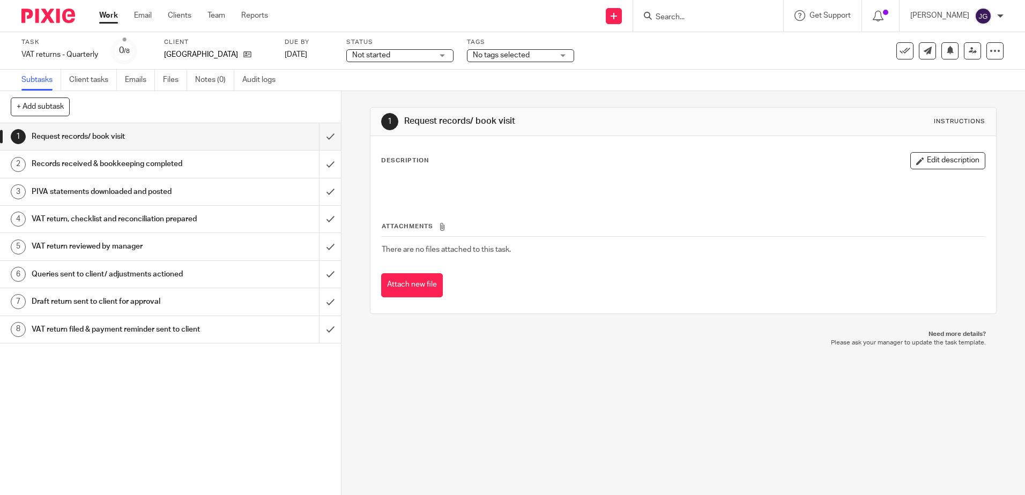 The width and height of the screenshot is (1025, 495). I want to click on small: /8, so click(127, 51).